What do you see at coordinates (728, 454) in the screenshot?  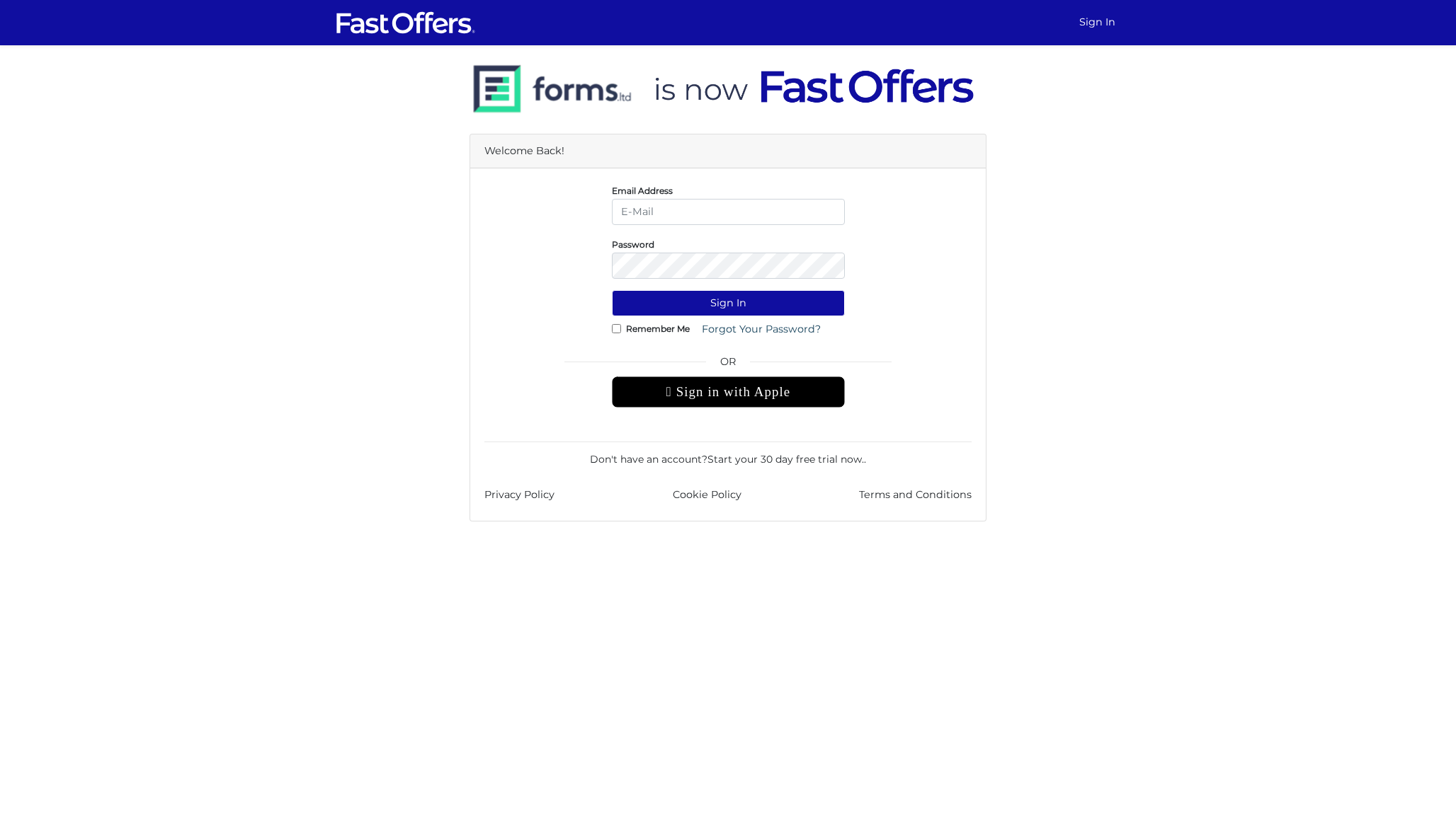 I see `div: Don't have an account? .` at bounding box center [728, 454].